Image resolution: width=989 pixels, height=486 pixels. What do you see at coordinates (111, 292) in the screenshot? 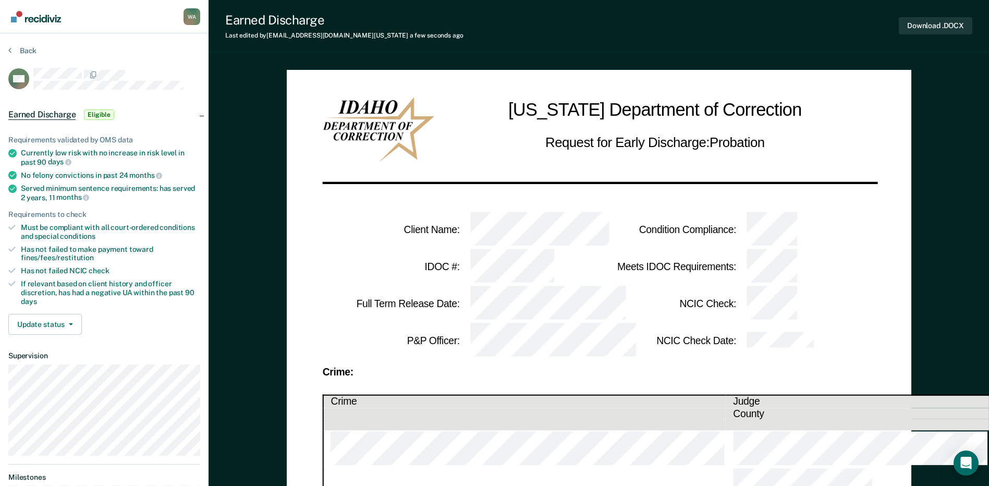
I see `div: If relevant based on client history and officer discretion, has had a negative UA within the past 90` at bounding box center [111, 292].